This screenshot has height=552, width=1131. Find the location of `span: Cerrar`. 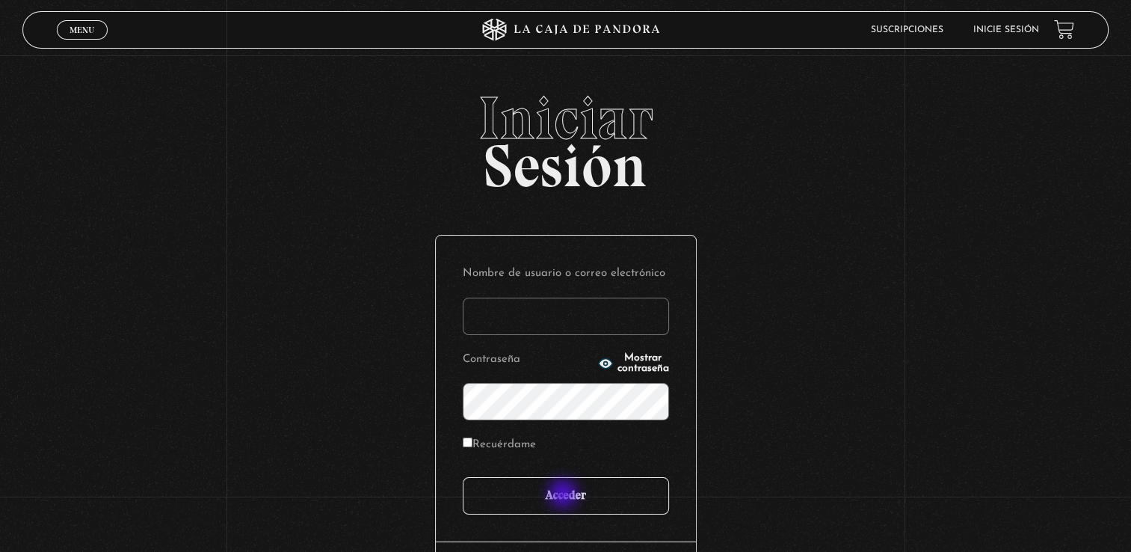

span: Cerrar is located at coordinates (82, 43).